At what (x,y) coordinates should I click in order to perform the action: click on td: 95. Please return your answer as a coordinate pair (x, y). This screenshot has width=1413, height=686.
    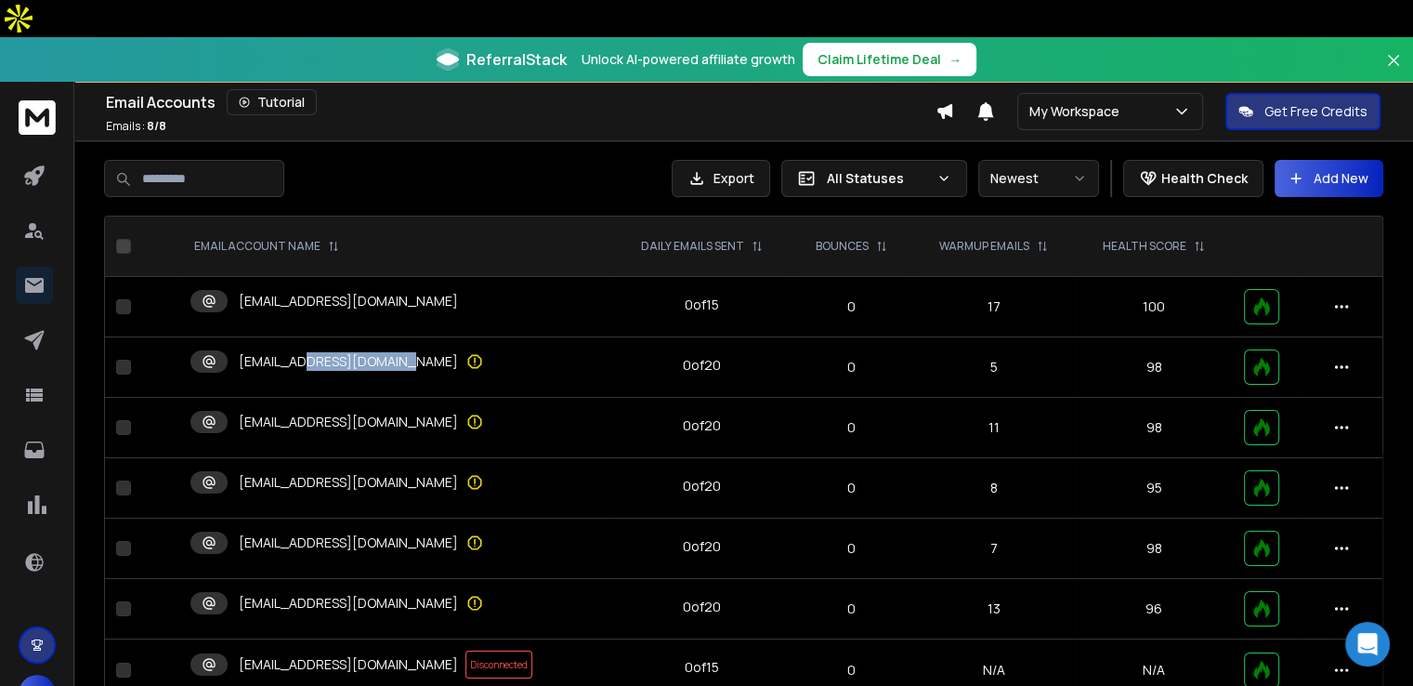
    Looking at the image, I should click on (1154, 488).